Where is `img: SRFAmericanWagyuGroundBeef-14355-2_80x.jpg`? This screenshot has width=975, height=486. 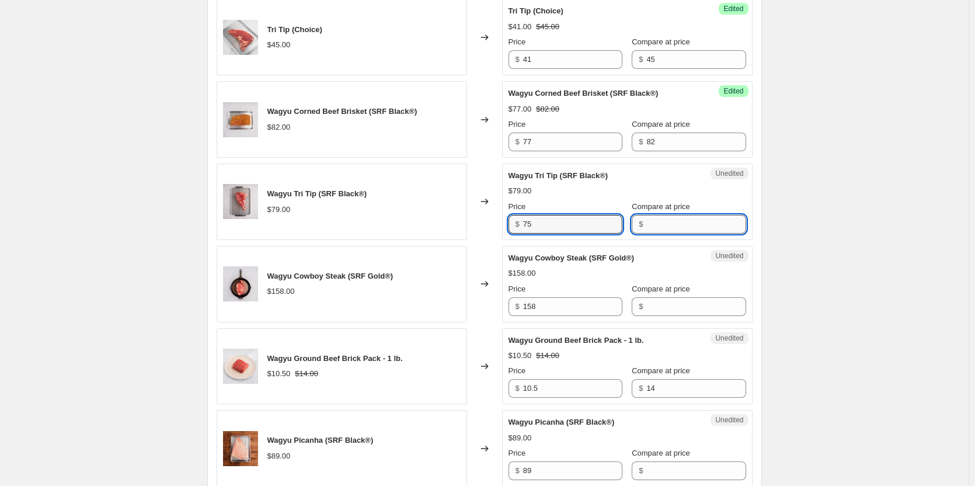 img: SRFAmericanWagyuGroundBeef-14355-2_80x.jpg is located at coordinates (241, 366).